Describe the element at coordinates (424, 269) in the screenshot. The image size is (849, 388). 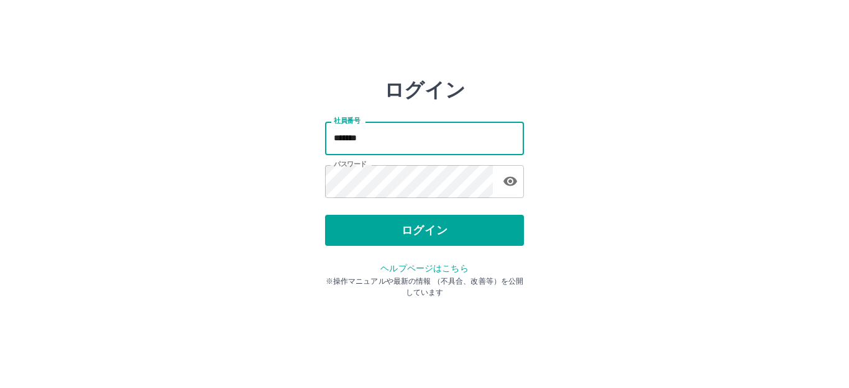
I see `a: ヘルプページはこちら` at that location.